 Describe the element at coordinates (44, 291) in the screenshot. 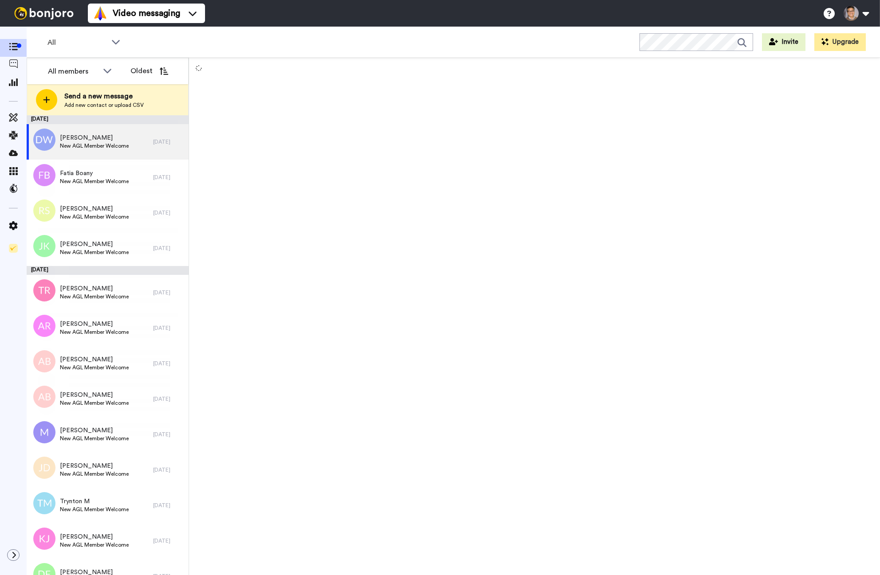

I see `img: tr.png` at that location.